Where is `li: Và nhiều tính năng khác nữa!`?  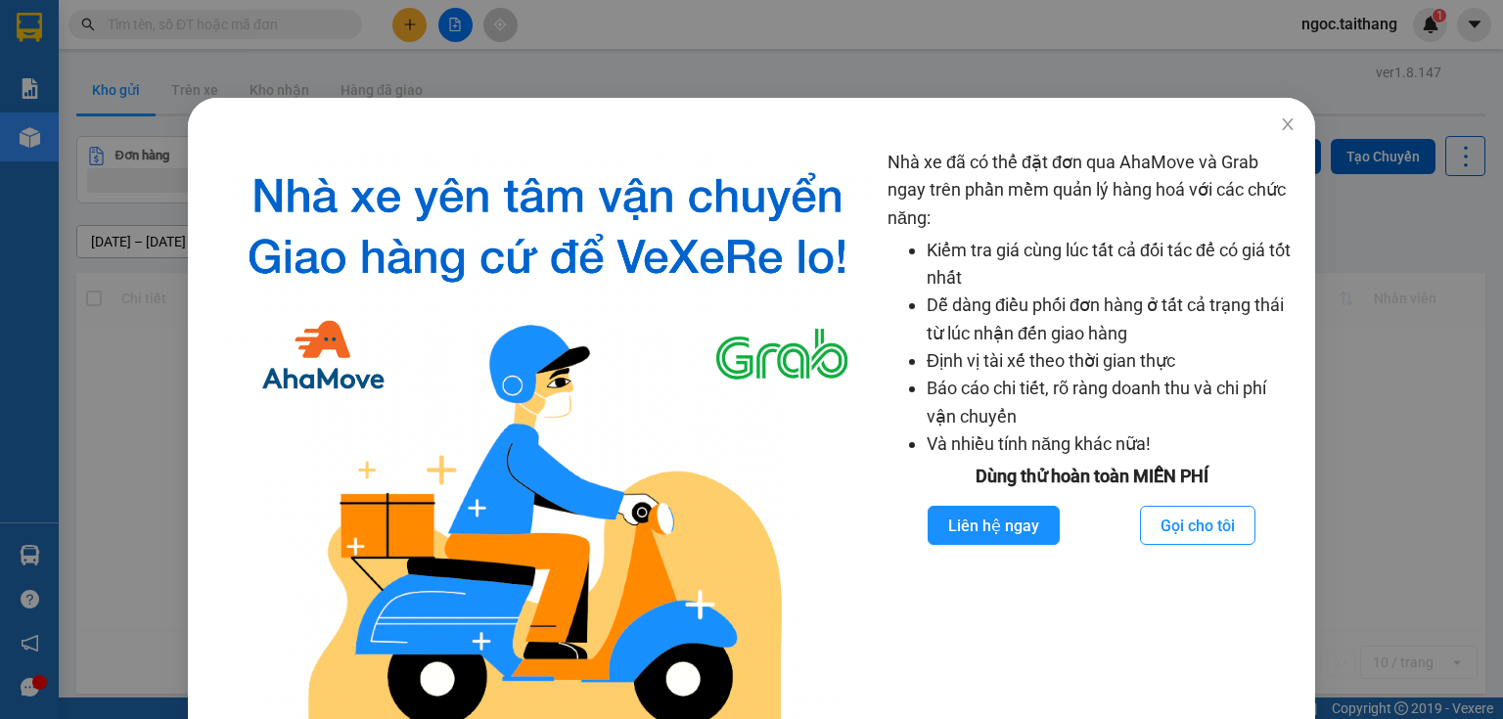
li: Và nhiều tính năng khác nữa! is located at coordinates (1111, 444).